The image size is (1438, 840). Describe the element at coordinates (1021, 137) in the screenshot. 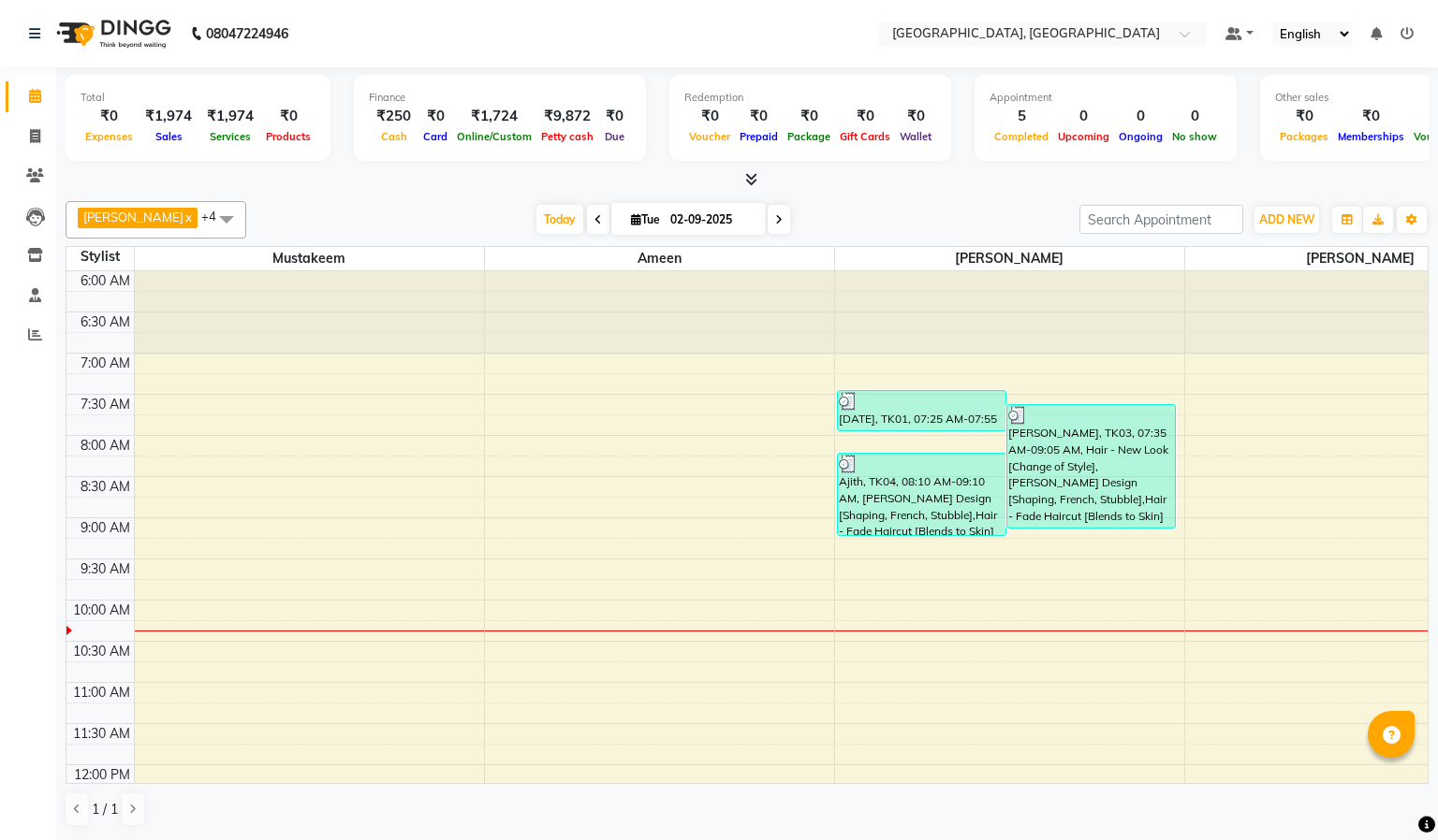

I see `span: Completed` at that location.